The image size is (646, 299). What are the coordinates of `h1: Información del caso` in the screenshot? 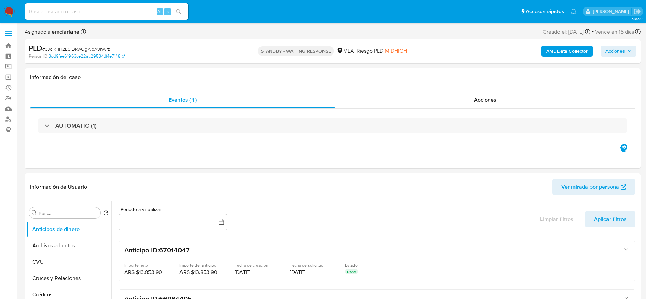 It's located at (332, 77).